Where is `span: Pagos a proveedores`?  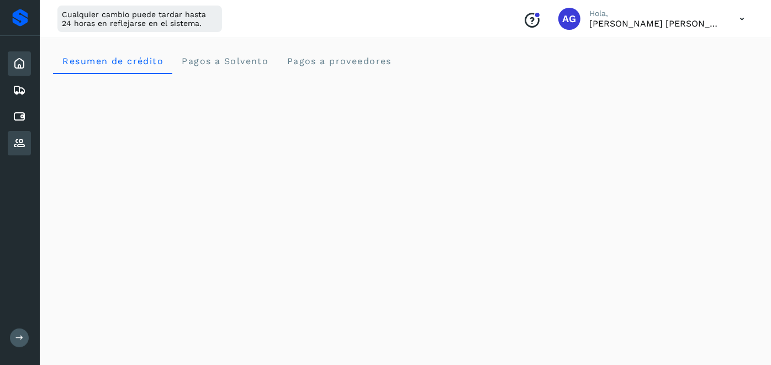 span: Pagos a proveedores is located at coordinates (339, 61).